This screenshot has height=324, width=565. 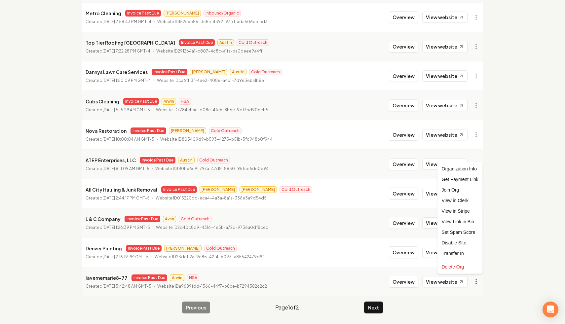 I want to click on div: Transfer In, so click(x=460, y=253).